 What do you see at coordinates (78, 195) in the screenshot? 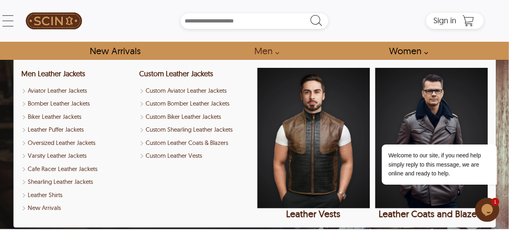
I see `a: Shop Leather Shirts` at bounding box center [78, 195].